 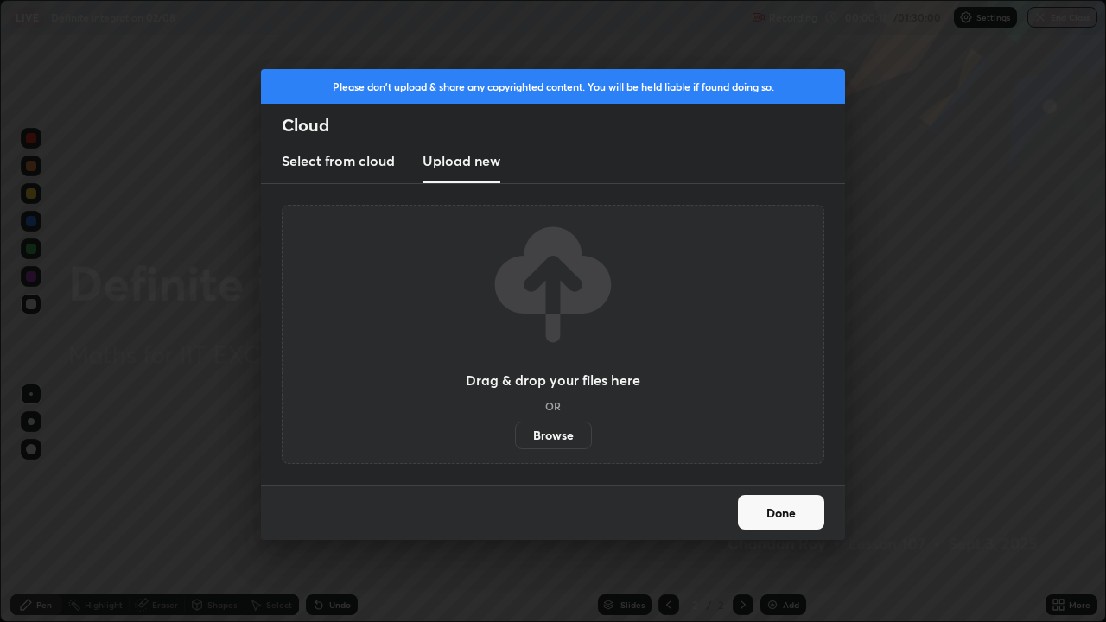 I want to click on h5: OR, so click(x=553, y=406).